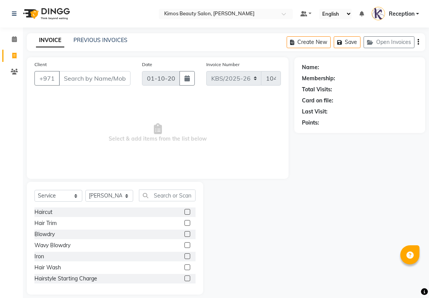  Describe the element at coordinates (158, 133) in the screenshot. I see `span: Select & add items from the list below` at that location.